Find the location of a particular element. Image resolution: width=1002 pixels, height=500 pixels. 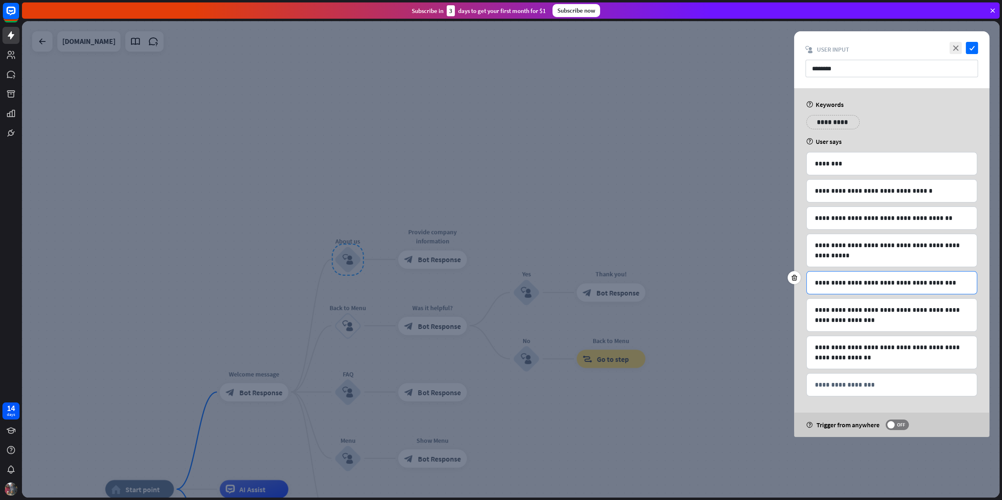

span: OFF is located at coordinates (900, 425).